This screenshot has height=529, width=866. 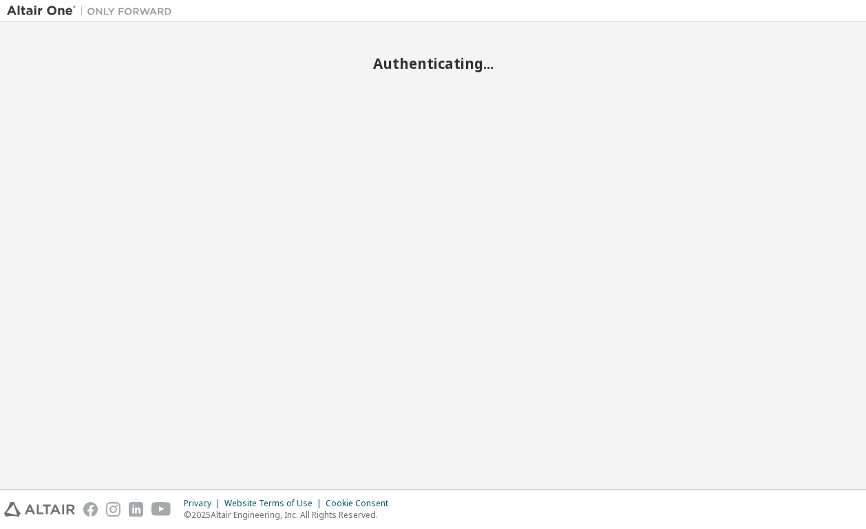 I want to click on img: facebook.svg, so click(x=90, y=509).